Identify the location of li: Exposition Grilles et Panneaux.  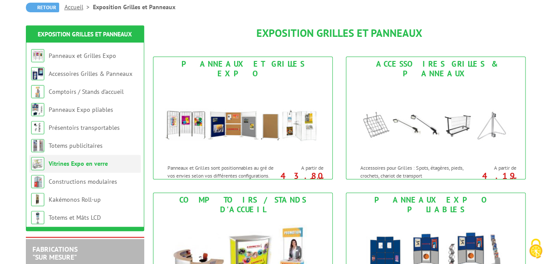
(134, 7).